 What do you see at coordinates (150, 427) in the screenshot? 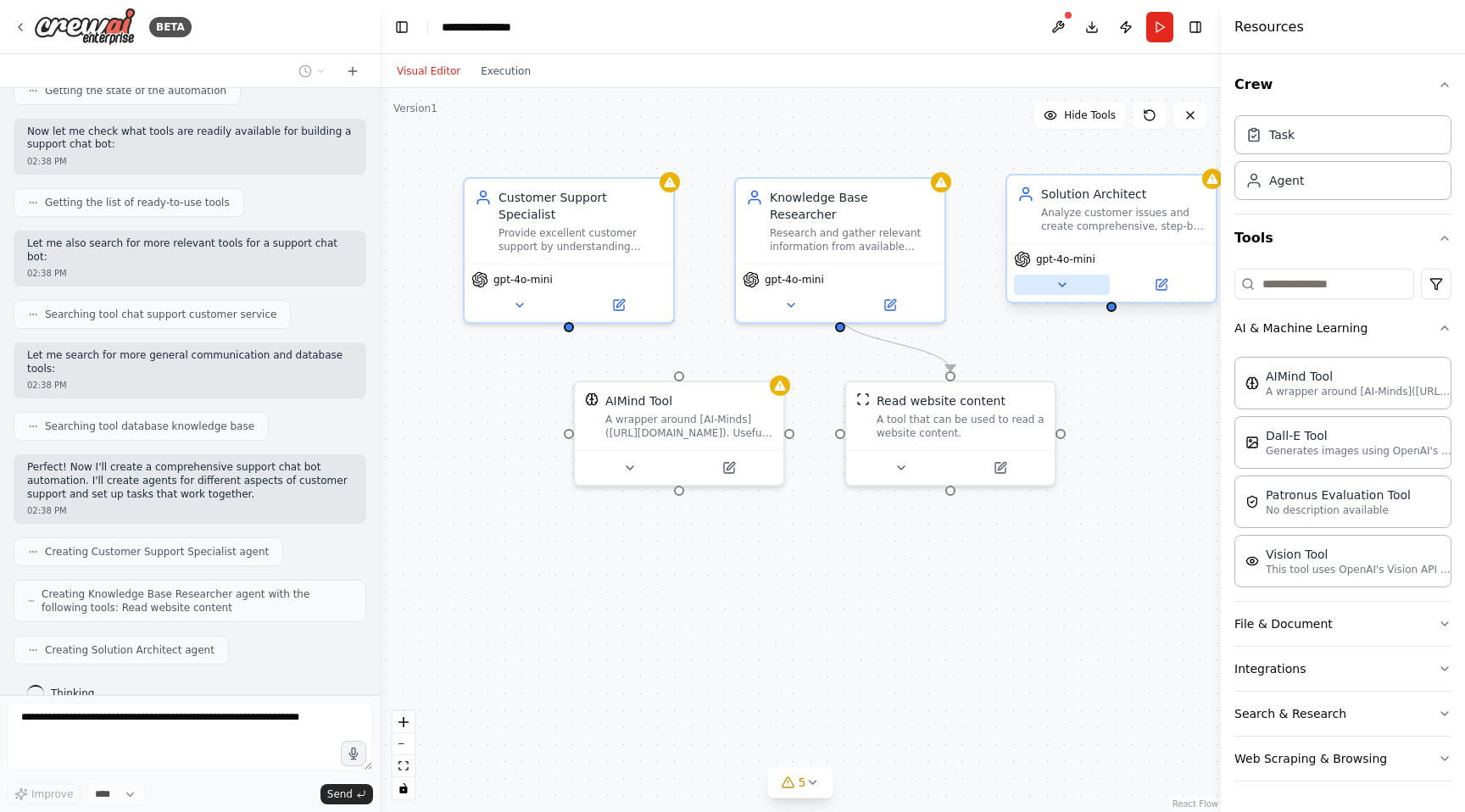
I see `span: Searching tool database knowledge base` at bounding box center [150, 427].